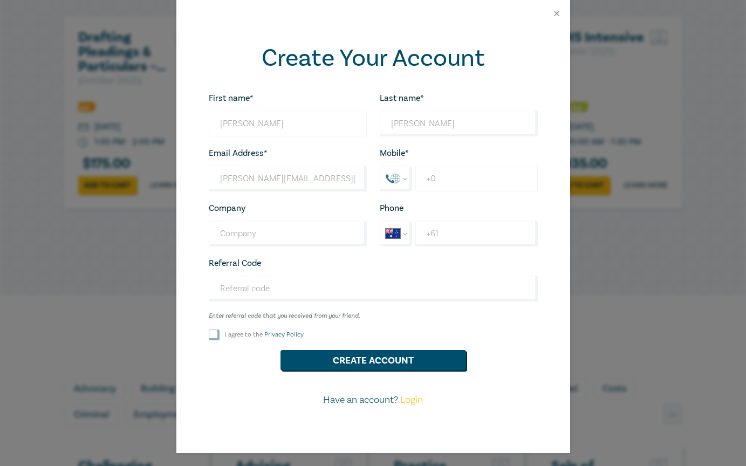  I want to click on input: Enter Mobile number, so click(476, 178).